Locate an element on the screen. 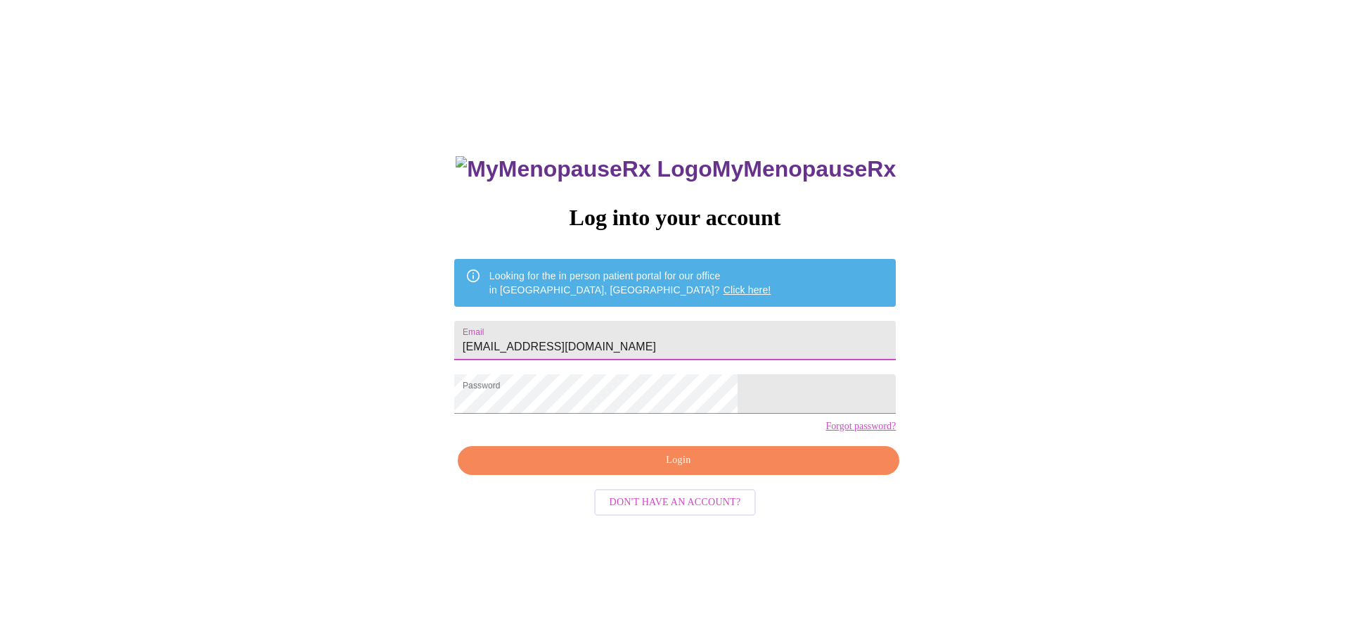 This screenshot has height=641, width=1350. span: Login is located at coordinates (679, 460).